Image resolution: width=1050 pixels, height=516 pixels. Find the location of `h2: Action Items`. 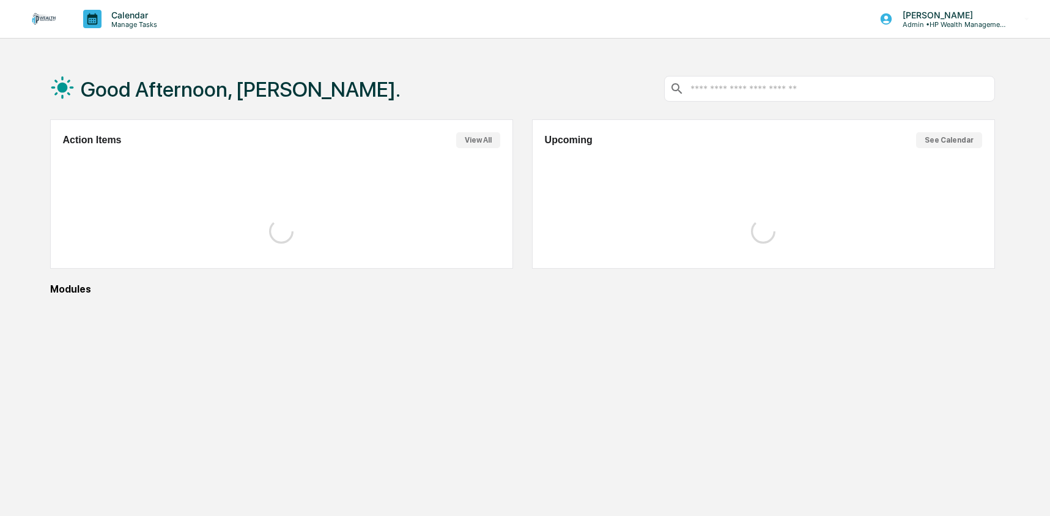

h2: Action Items is located at coordinates (92, 140).